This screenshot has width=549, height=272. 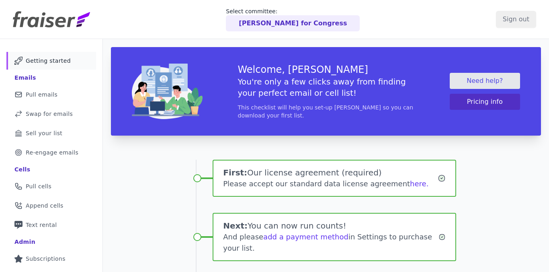 What do you see at coordinates (41, 225) in the screenshot?
I see `span: Text rental` at bounding box center [41, 225].